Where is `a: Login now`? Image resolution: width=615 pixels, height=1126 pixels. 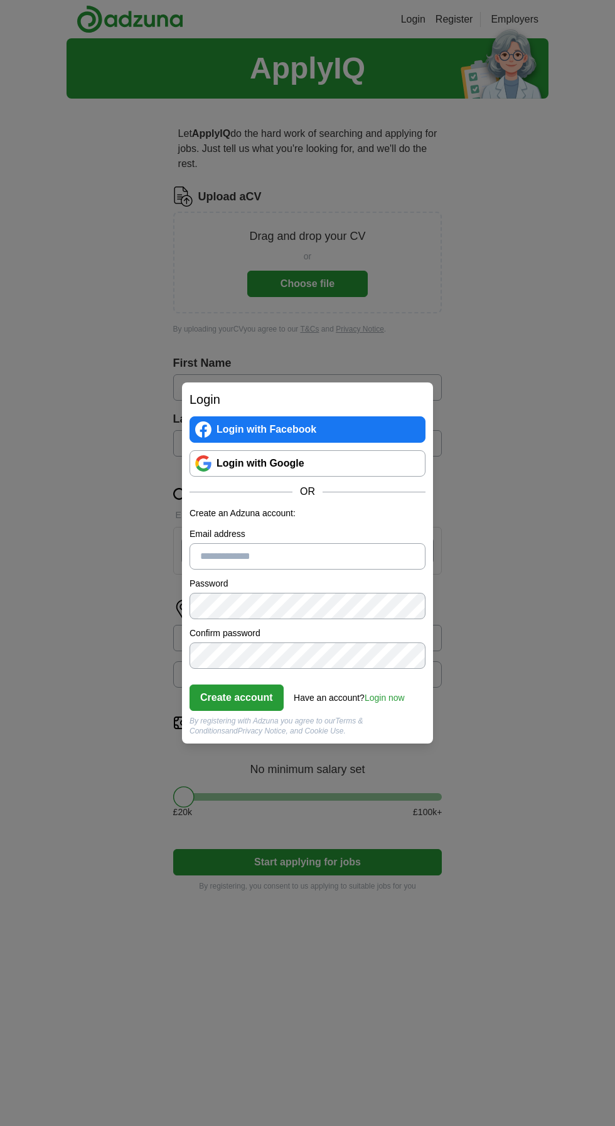
a: Login now is located at coordinates (385, 698).